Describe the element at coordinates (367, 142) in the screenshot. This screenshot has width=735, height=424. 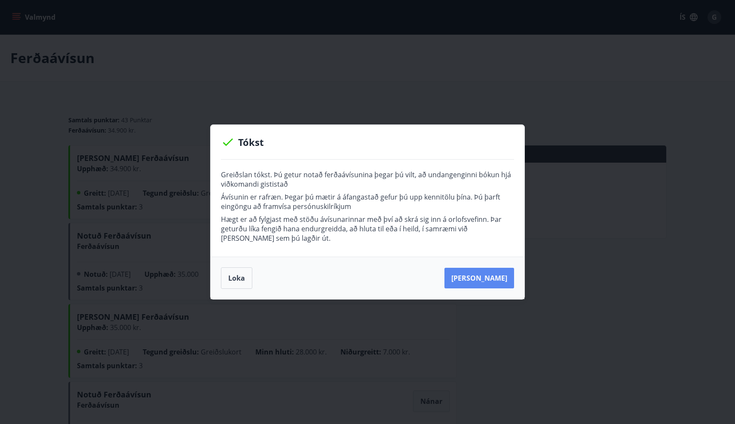
I see `p: Tókst` at that location.